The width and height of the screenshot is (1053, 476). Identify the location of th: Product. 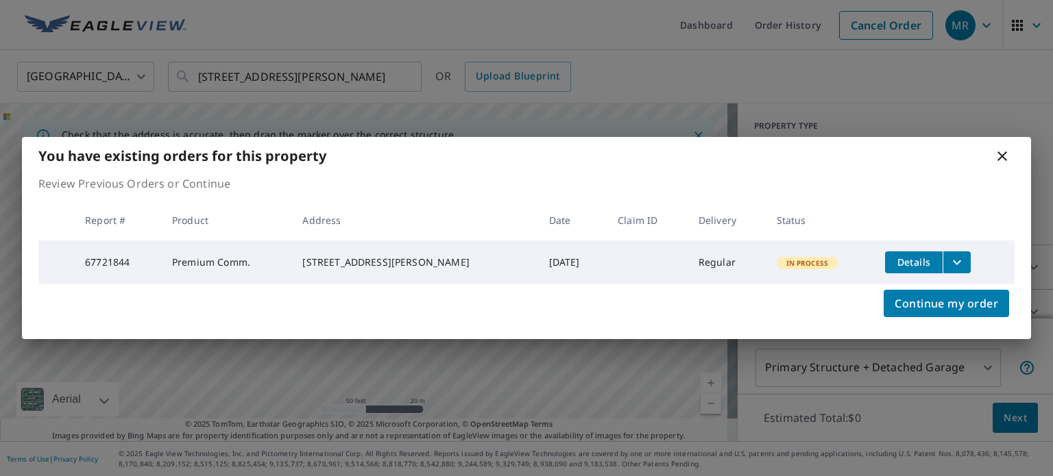
(226, 220).